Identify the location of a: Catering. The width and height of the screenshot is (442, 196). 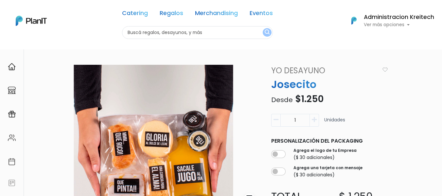
(135, 14).